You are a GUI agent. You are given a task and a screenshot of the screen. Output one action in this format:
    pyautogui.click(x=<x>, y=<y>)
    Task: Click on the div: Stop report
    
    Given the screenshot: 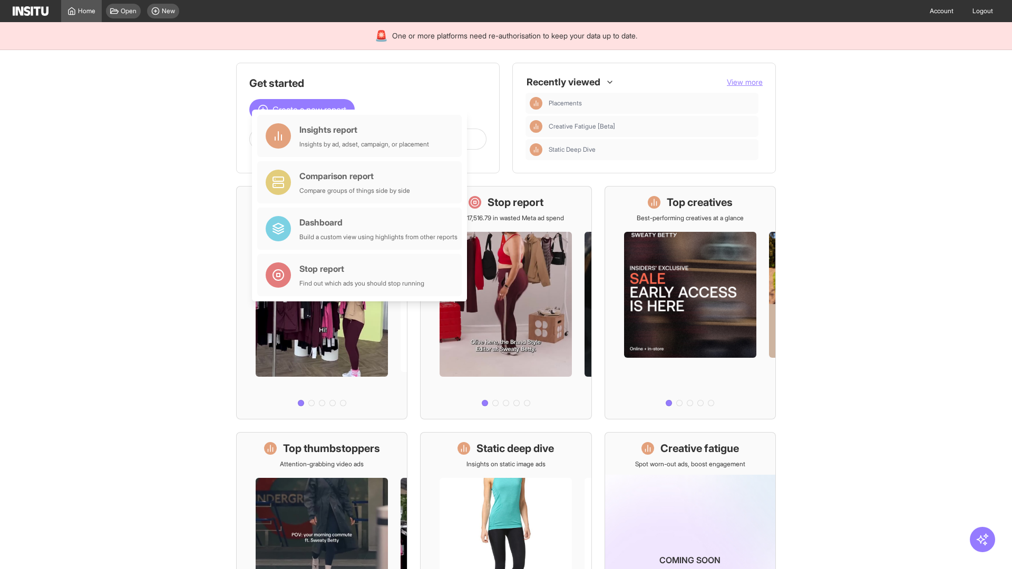 What is the action you would take?
    pyautogui.click(x=362, y=269)
    